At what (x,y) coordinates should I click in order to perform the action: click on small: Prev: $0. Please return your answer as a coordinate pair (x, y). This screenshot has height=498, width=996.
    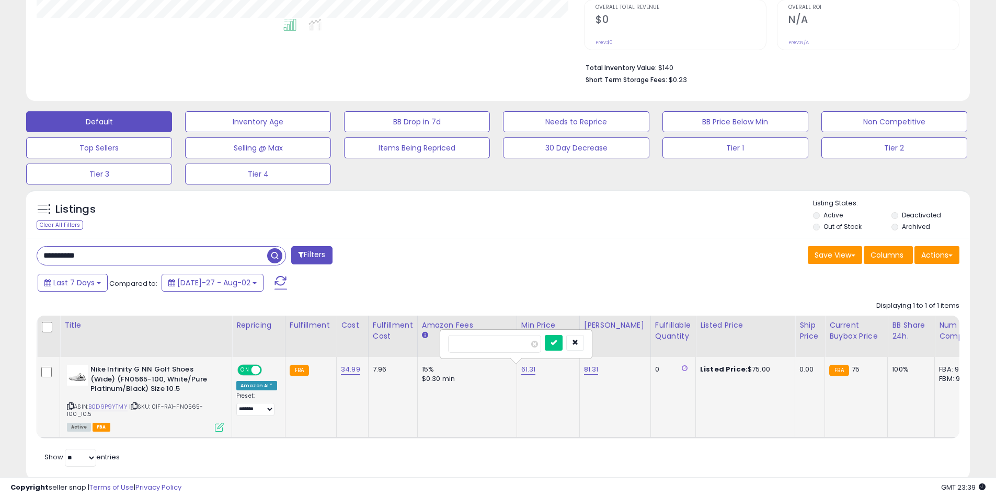
    Looking at the image, I should click on (604, 42).